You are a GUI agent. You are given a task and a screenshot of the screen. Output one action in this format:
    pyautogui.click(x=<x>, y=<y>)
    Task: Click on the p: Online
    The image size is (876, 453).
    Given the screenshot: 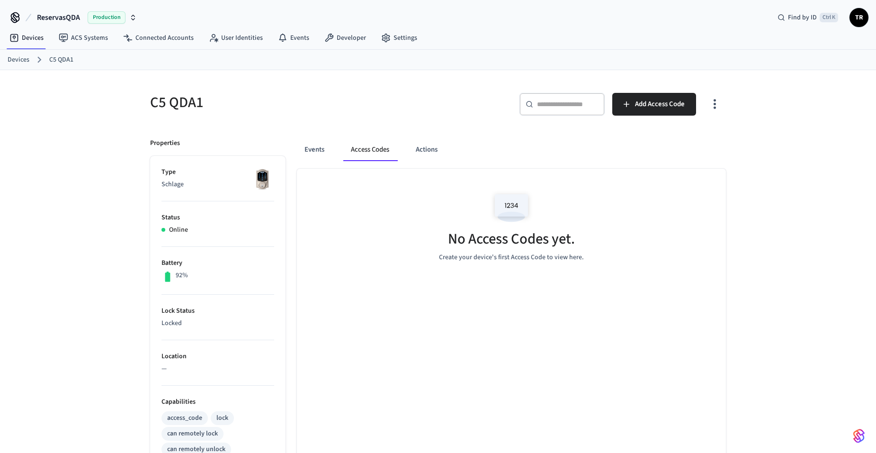 What is the action you would take?
    pyautogui.click(x=179, y=230)
    